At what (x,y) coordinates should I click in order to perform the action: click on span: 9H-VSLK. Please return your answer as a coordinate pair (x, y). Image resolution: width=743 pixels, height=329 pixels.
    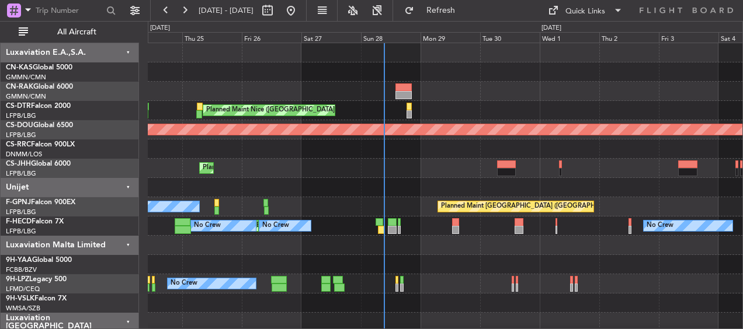
    Looking at the image, I should click on (20, 299).